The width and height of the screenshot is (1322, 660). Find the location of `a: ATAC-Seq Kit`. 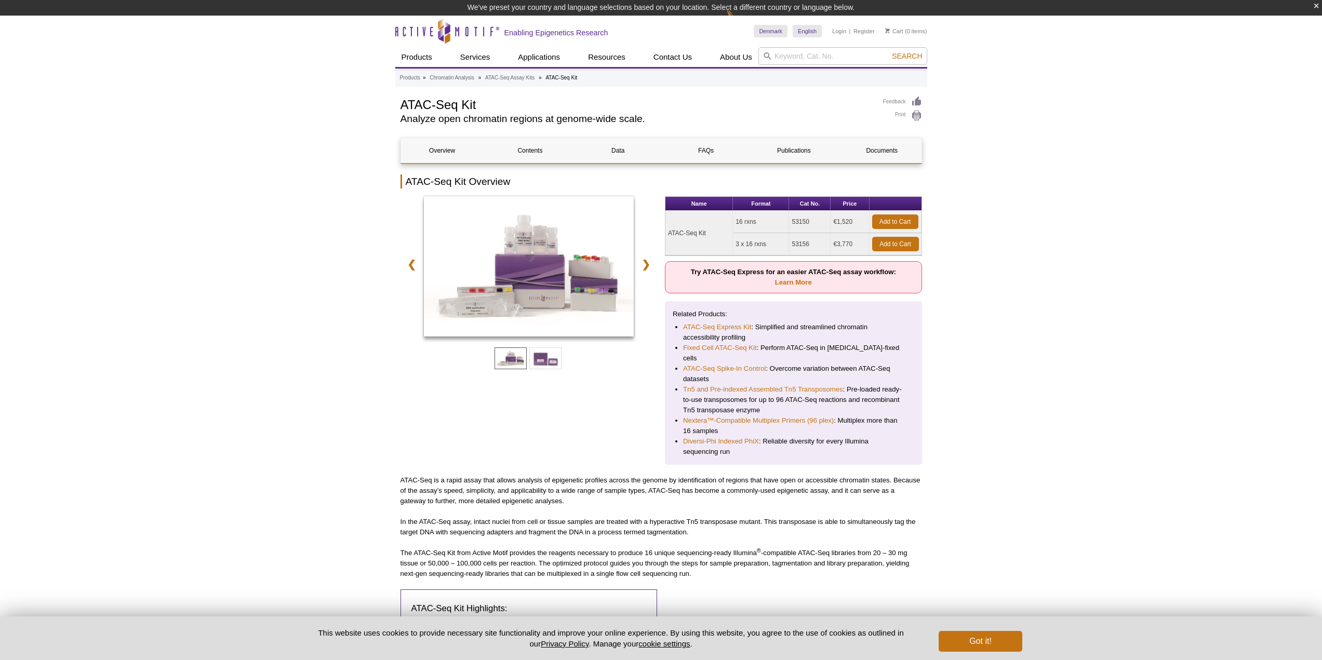

a: ATAC-Seq Kit is located at coordinates (529, 268).